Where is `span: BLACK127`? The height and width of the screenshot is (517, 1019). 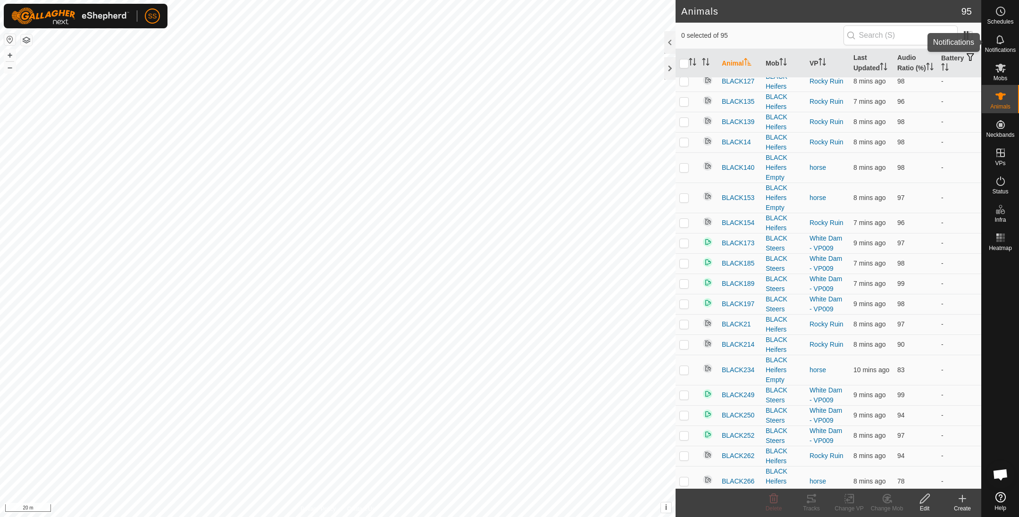
span: BLACK127 is located at coordinates (738, 81).